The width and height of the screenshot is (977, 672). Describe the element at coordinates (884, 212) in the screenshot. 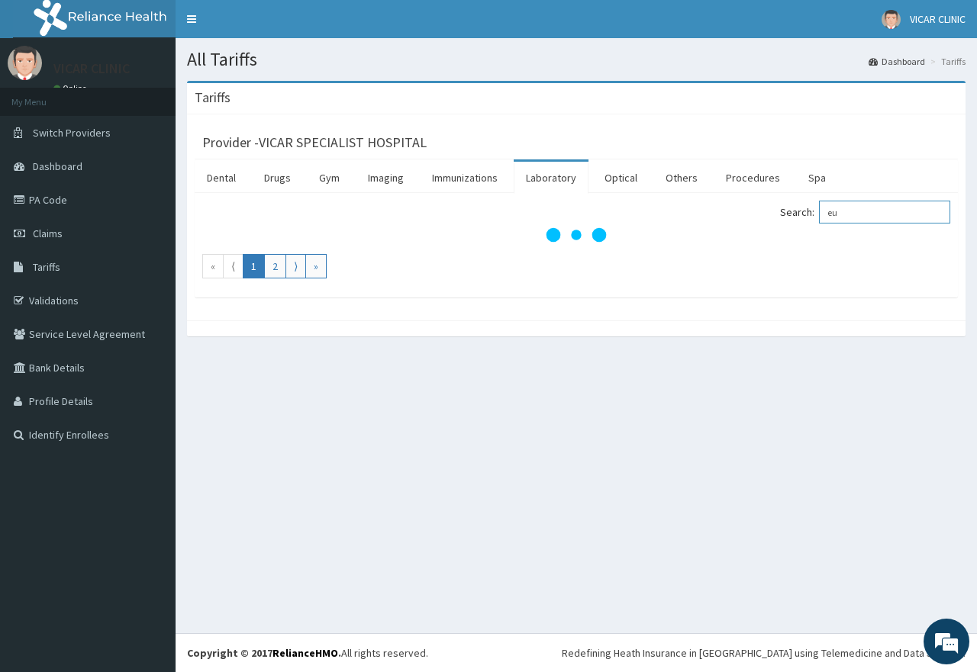

I see `input: Search:` at that location.